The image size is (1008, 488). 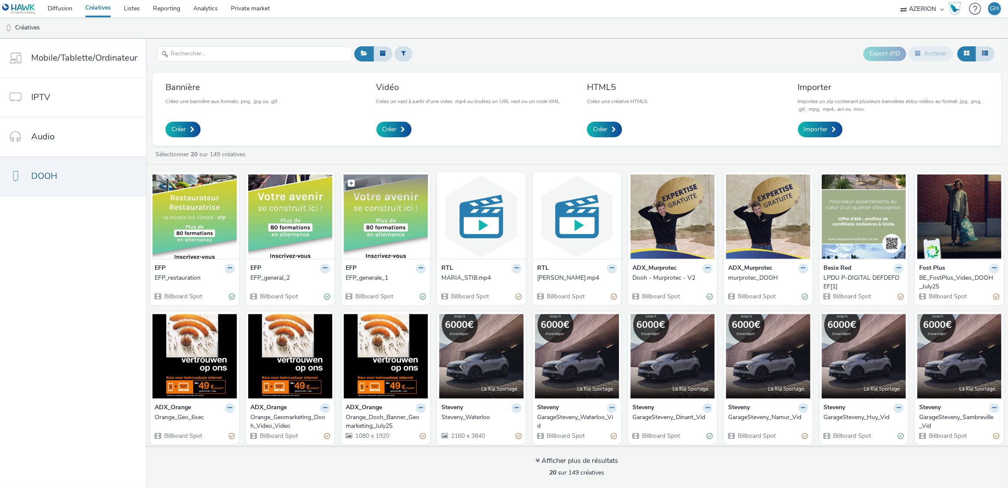 What do you see at coordinates (19, 9) in the screenshot?
I see `img: undefined Logo` at bounding box center [19, 9].